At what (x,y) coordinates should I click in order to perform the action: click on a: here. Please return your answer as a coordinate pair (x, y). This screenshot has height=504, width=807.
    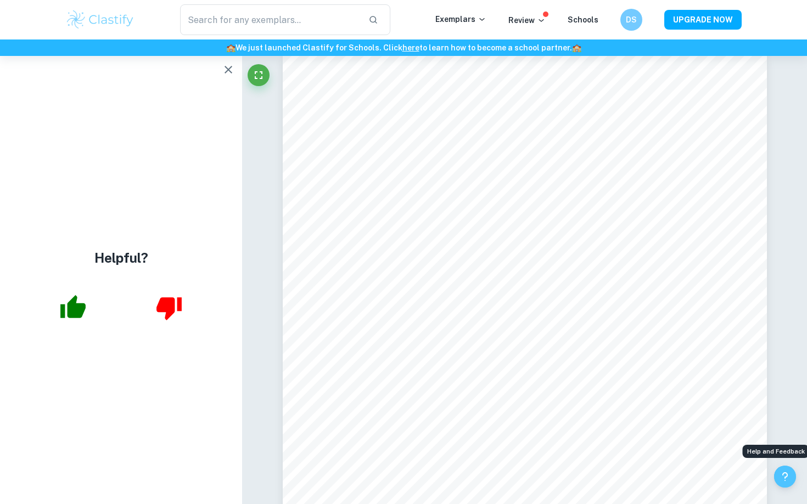
    Looking at the image, I should click on (410, 48).